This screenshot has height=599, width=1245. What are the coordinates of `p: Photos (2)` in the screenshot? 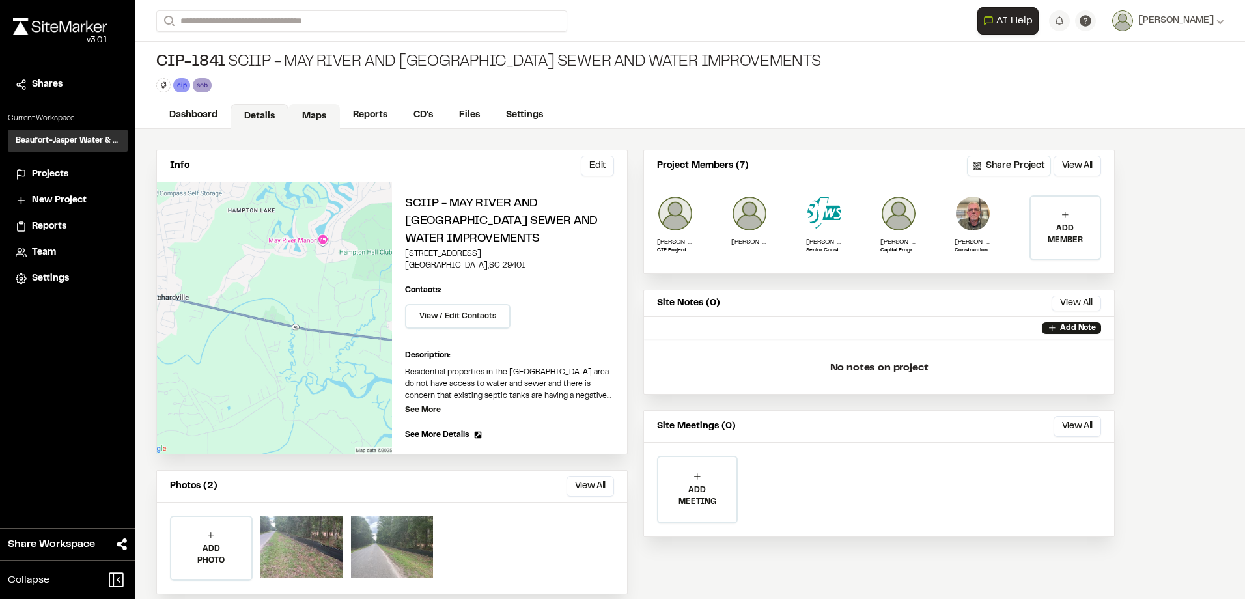 It's located at (193, 486).